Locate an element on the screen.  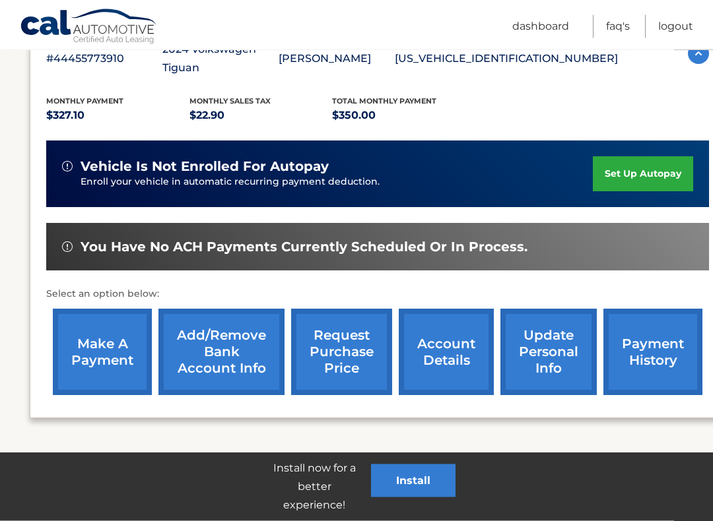
a: FAQ's is located at coordinates (618, 26).